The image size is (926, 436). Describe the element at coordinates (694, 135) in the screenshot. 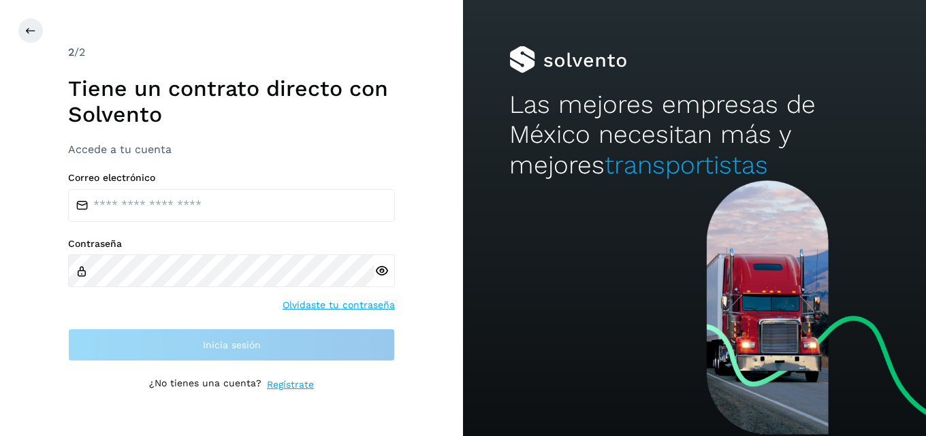

I see `h2: Las mejores empresas de México necesitan más y mejores` at that location.